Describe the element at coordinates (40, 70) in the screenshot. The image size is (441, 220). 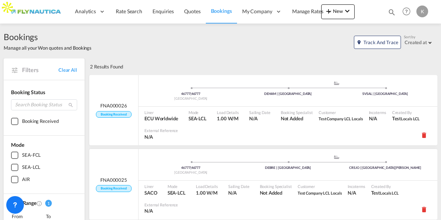
I see `span: Filters` at that location.